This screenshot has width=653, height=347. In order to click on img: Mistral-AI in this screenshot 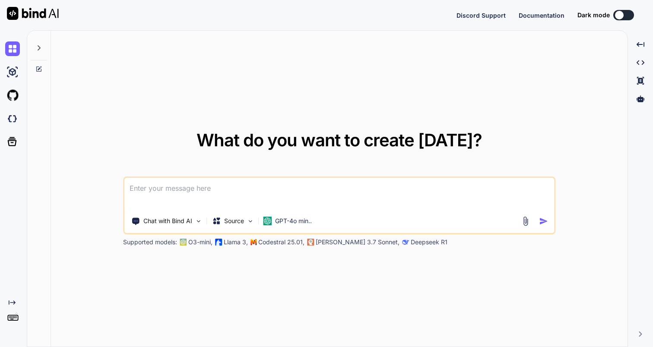, I will do `click(254, 242)`.